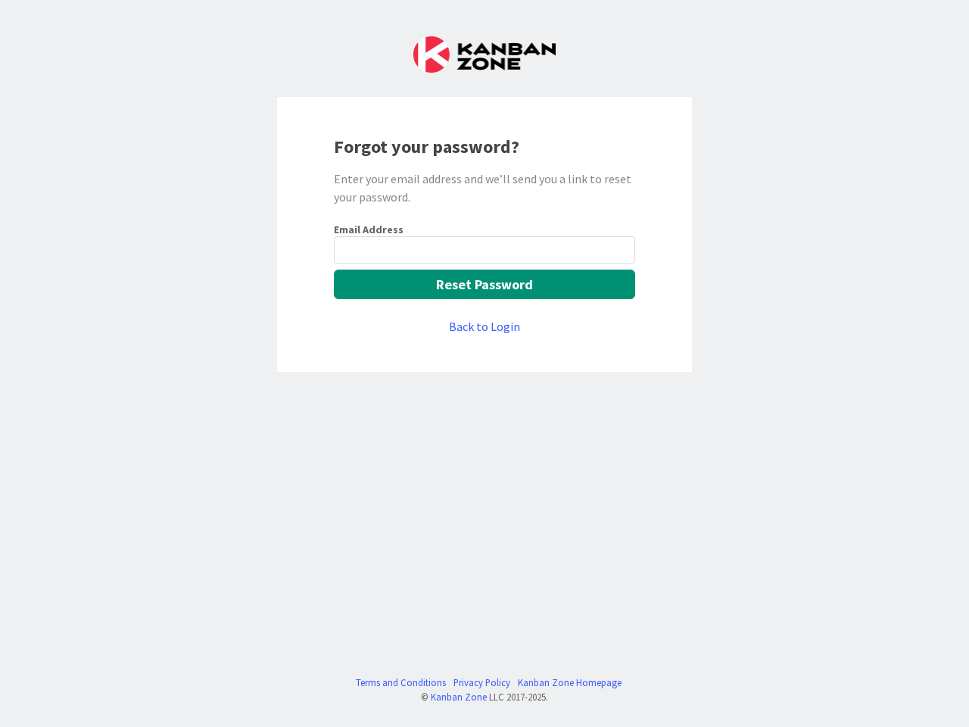 This screenshot has width=969, height=727. What do you see at coordinates (401, 682) in the screenshot?
I see `a: Terms and Conditions` at bounding box center [401, 682].